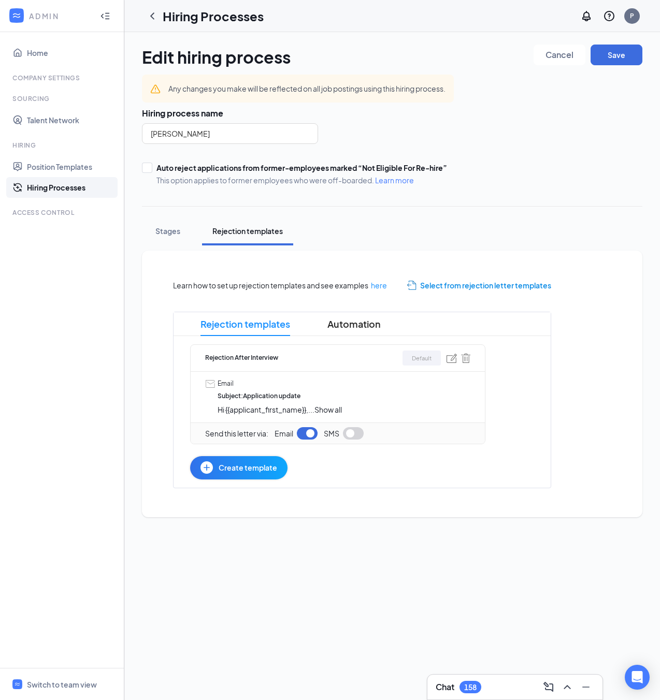 The image size is (660, 700). Describe the element at coordinates (586, 16) in the screenshot. I see `svg: Notifications` at that location.